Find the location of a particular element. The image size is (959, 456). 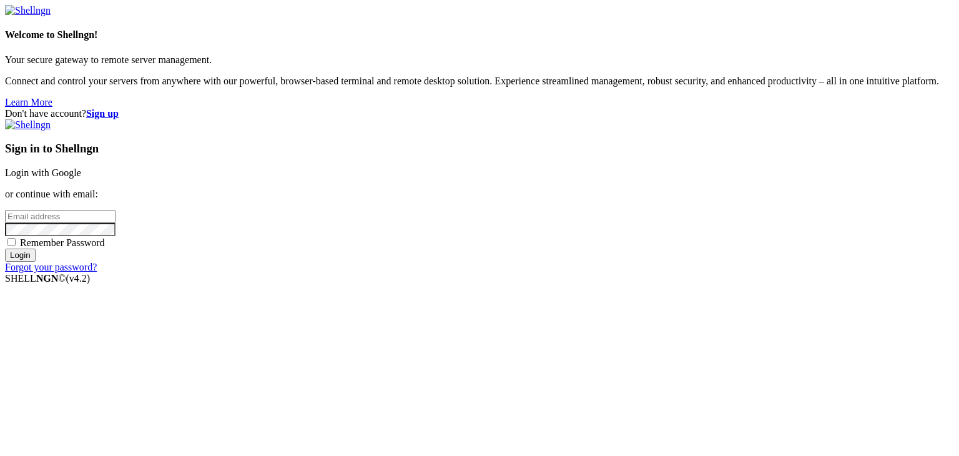

span: SHELL © is located at coordinates (47, 278).